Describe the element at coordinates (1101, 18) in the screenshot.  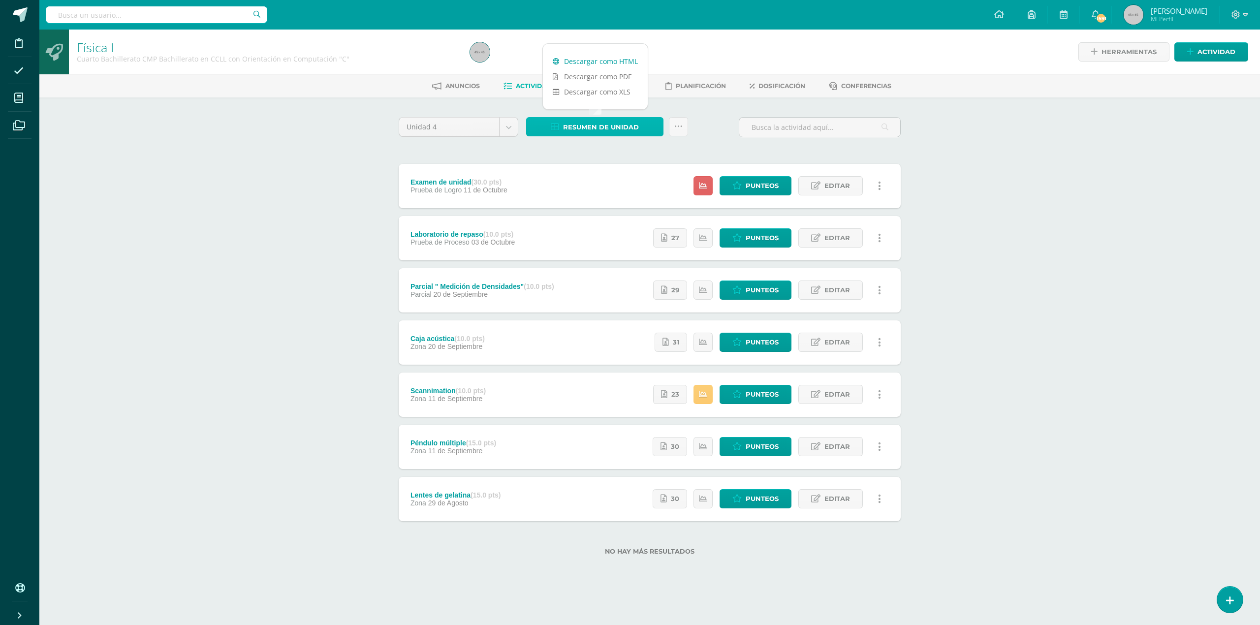
I see `span: 1591` at that location.